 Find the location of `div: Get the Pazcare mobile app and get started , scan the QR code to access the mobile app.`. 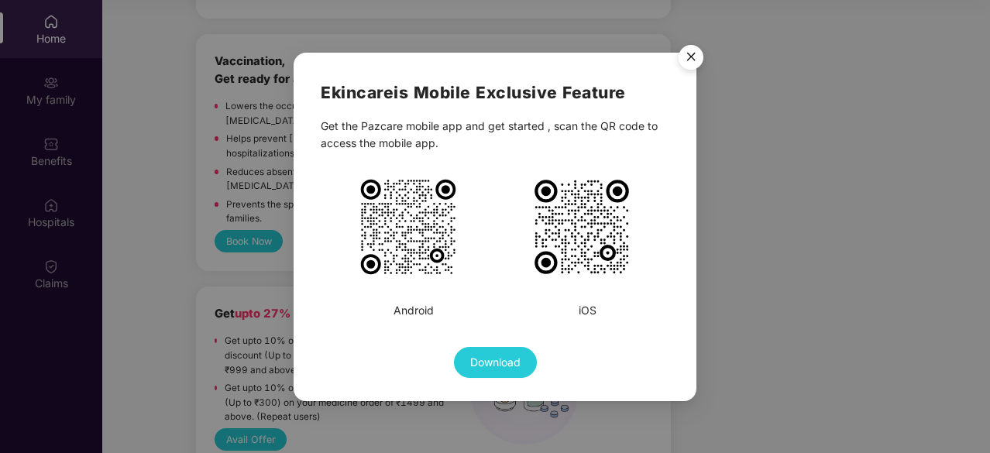

div: Get the Pazcare mobile app and get started , scan the QR code to access the mobile app. is located at coordinates (495, 135).